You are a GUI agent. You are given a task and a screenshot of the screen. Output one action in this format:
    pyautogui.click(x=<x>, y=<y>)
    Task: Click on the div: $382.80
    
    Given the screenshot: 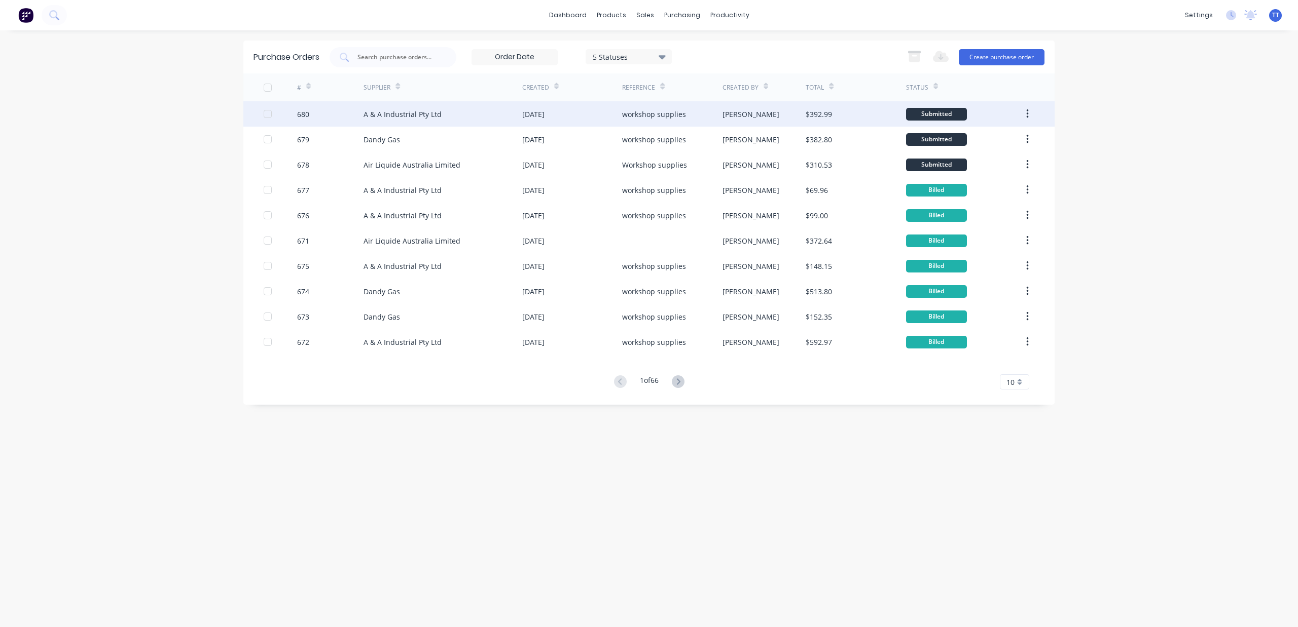 What is the action you would take?
    pyautogui.click(x=819, y=139)
    